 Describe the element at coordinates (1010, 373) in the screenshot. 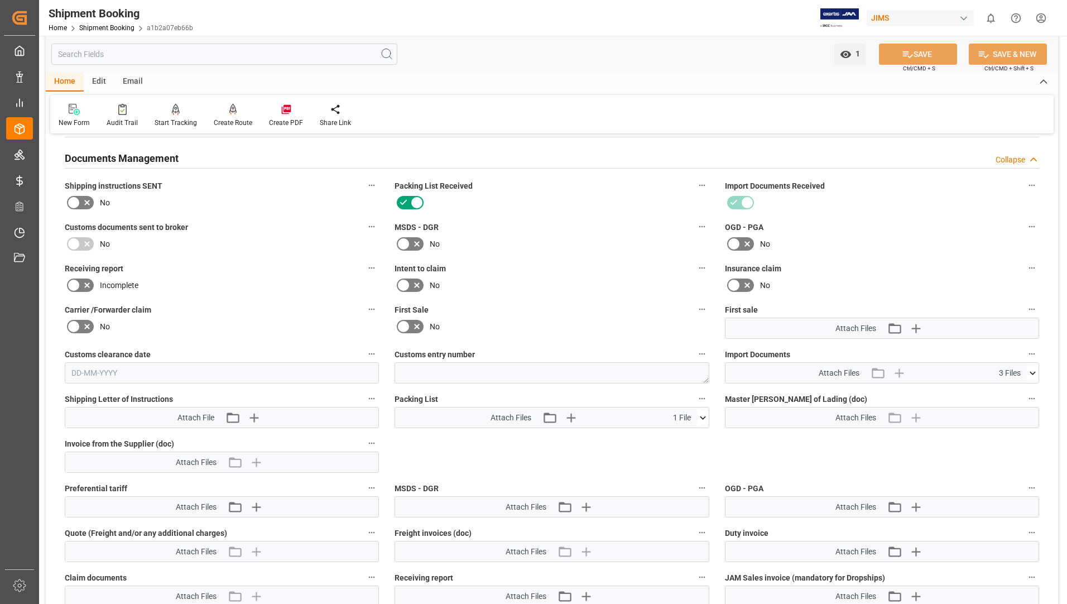

I see `span: 3 Files` at that location.